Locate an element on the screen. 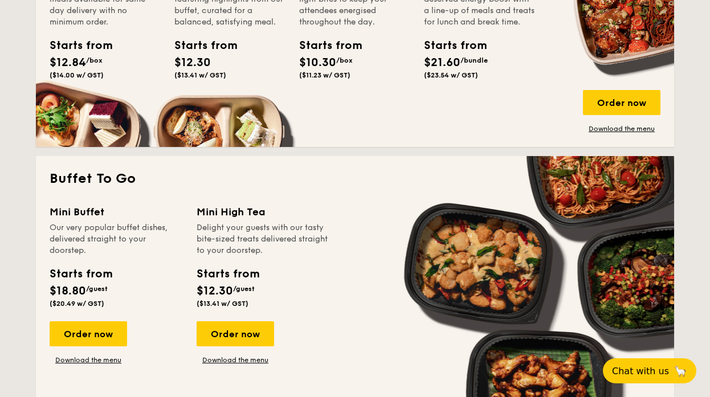 The image size is (710, 397). span: ($23.54 w/ GST) is located at coordinates (451, 75).